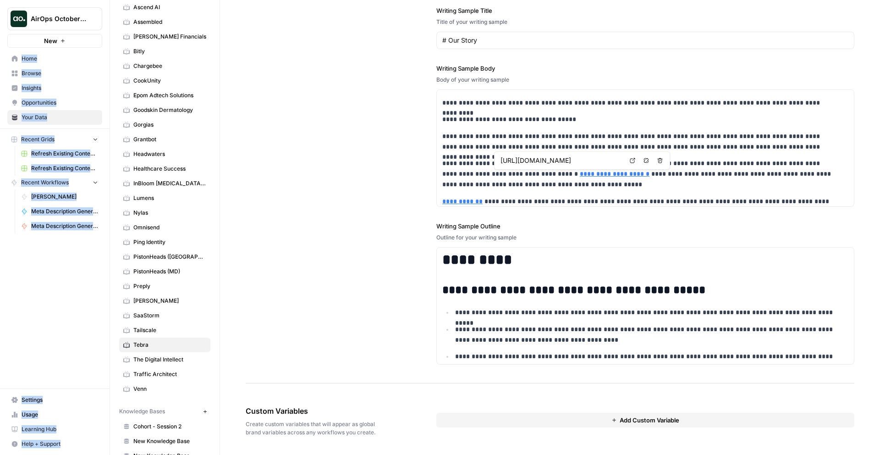 This screenshot has height=455, width=880. Describe the element at coordinates (165, 198) in the screenshot. I see `a: Lumens` at that location.